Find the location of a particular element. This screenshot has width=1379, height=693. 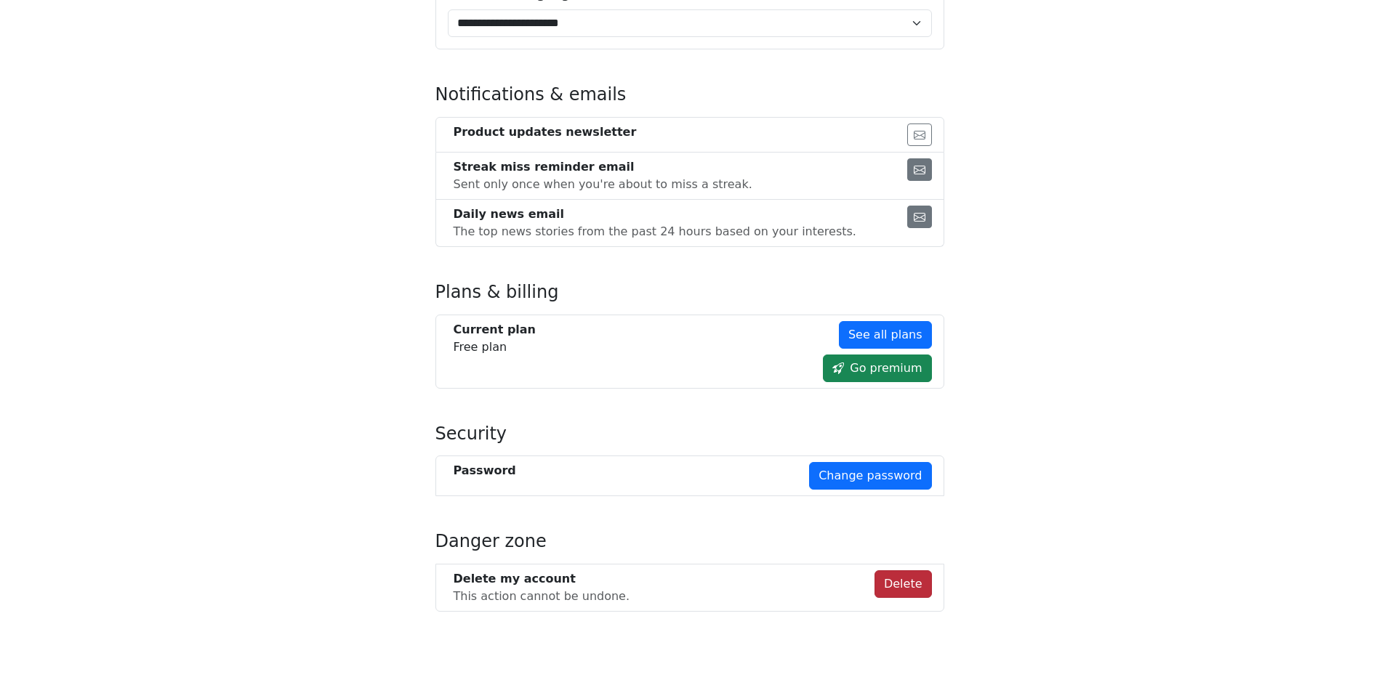

div: Streak miss reminder email is located at coordinates (603, 167).